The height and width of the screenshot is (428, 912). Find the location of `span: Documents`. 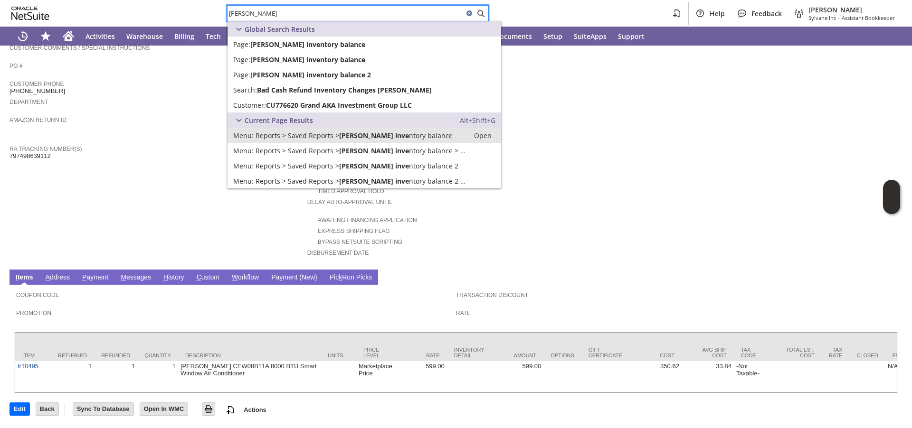

span: Documents is located at coordinates (513, 36).